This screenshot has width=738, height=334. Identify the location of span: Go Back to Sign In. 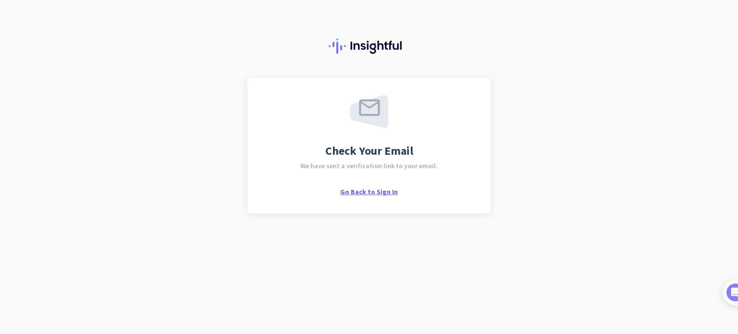
(369, 192).